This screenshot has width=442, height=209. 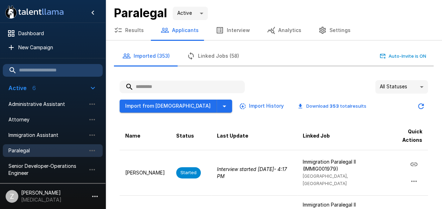 I want to click on button: Interview, so click(x=233, y=30).